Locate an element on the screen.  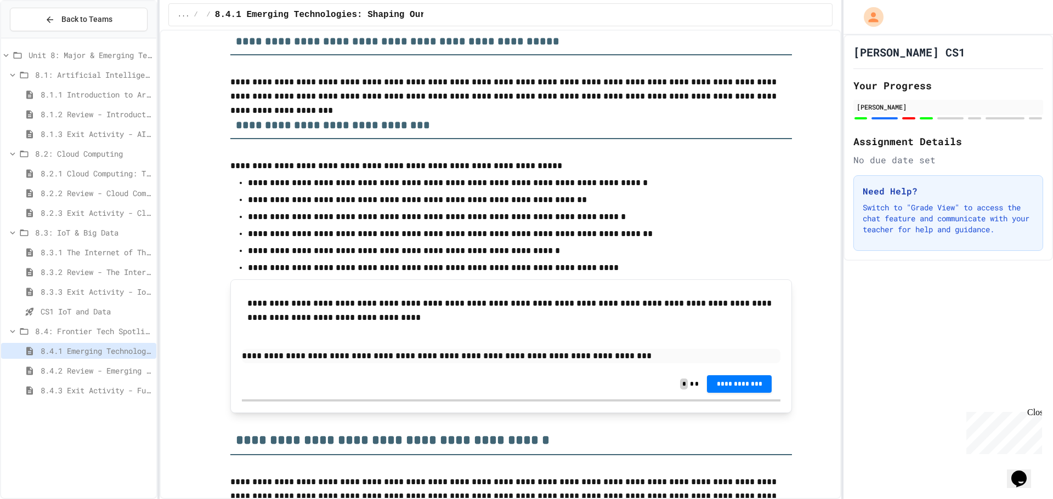
span: 8.2.1 Cloud Computing: Transforming the Digital World is located at coordinates (96, 173).